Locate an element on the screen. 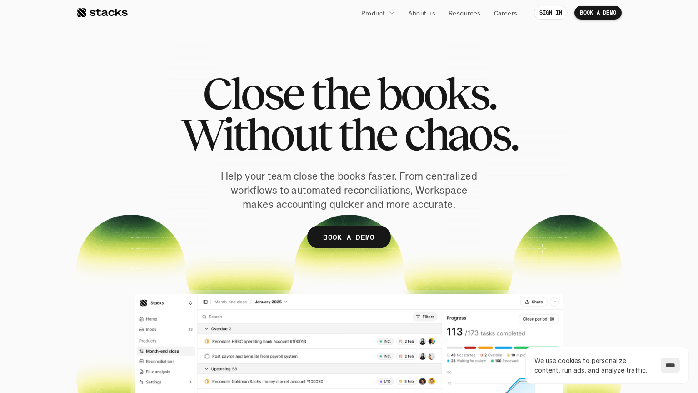  p: We use cookies to personalize content, run ads, and analyze traffic. is located at coordinates (593, 365).